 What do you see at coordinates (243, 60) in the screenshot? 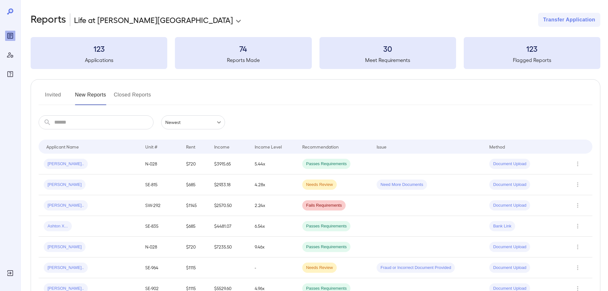
I see `h5: Reports Made` at bounding box center [243, 60].